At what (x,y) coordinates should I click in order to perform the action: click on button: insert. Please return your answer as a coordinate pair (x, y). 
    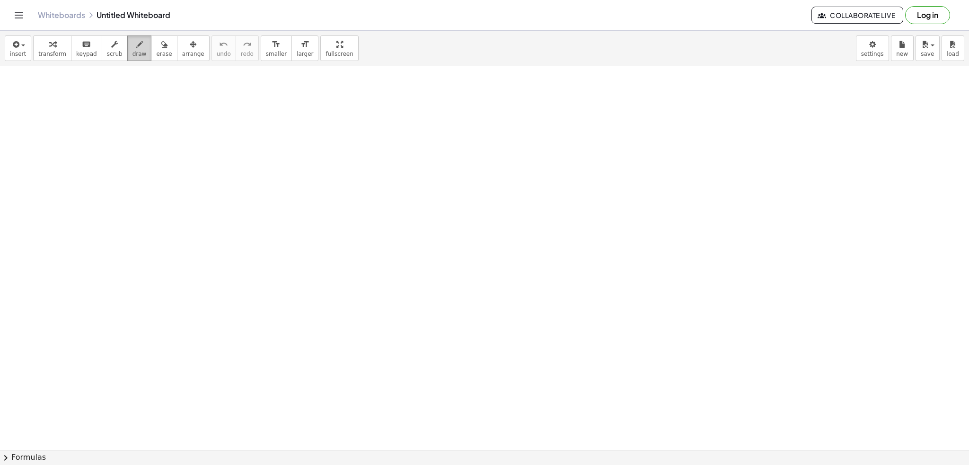
    Looking at the image, I should click on (18, 48).